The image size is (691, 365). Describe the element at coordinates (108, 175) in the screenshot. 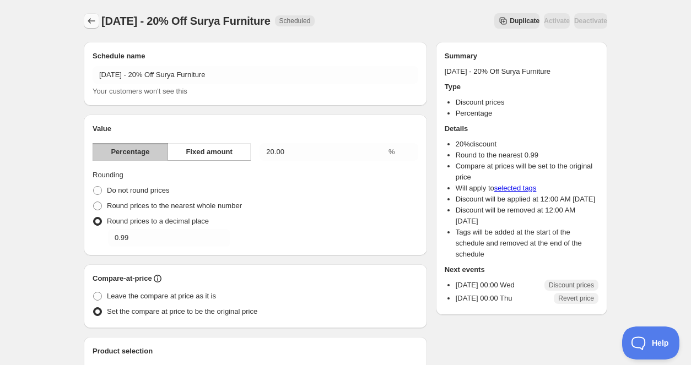

I see `span: Rounding` at that location.